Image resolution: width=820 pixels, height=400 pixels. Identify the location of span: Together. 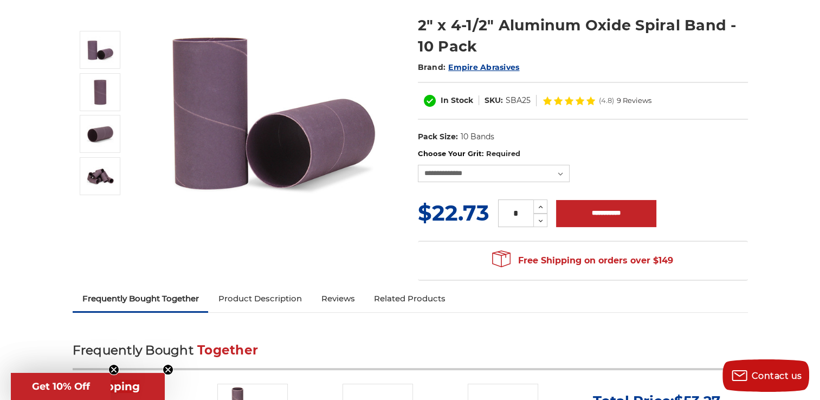
(228, 350).